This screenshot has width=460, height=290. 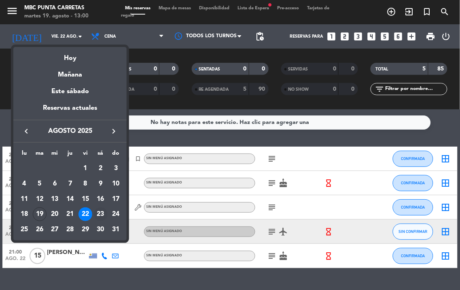 I want to click on div: 22, so click(x=85, y=214).